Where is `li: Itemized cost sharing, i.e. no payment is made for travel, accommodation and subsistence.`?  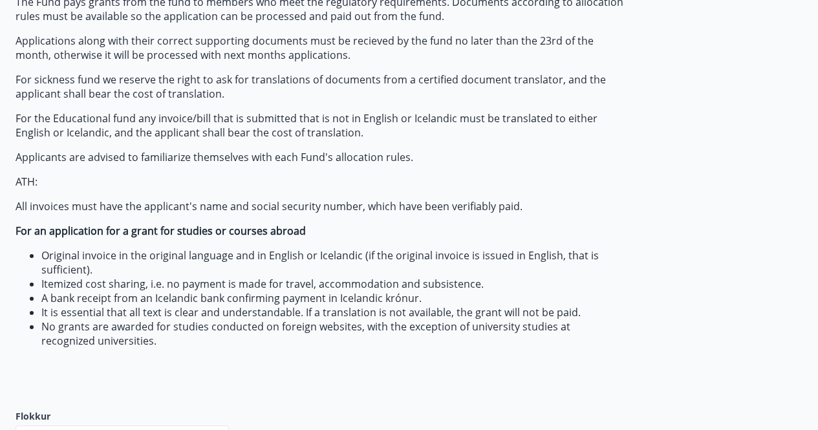
li: Itemized cost sharing, i.e. no payment is made for travel, accommodation and subsistence. is located at coordinates (334, 284).